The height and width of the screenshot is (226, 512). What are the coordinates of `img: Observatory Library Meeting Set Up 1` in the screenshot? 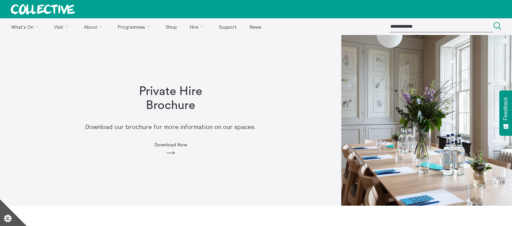 It's located at (427, 120).